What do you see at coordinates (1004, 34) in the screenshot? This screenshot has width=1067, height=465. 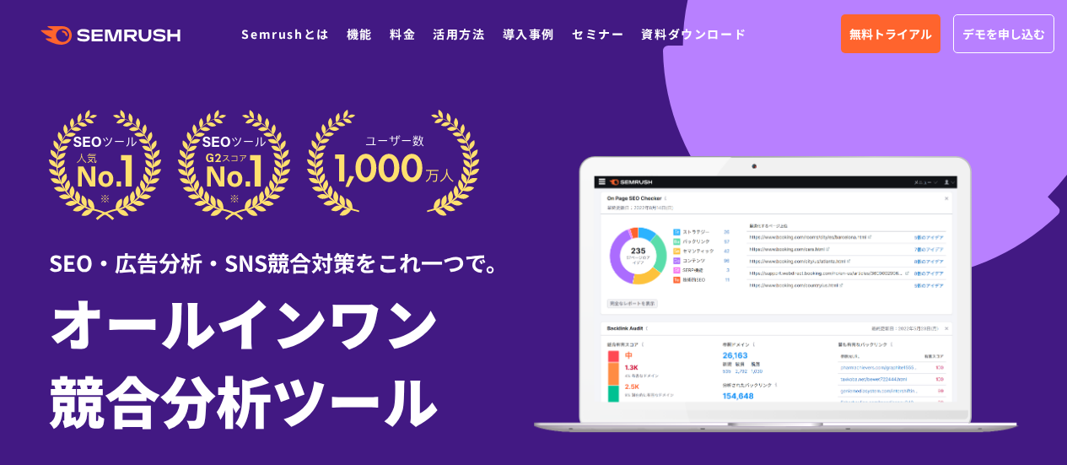 I see `a: デモを申し込む` at bounding box center [1004, 34].